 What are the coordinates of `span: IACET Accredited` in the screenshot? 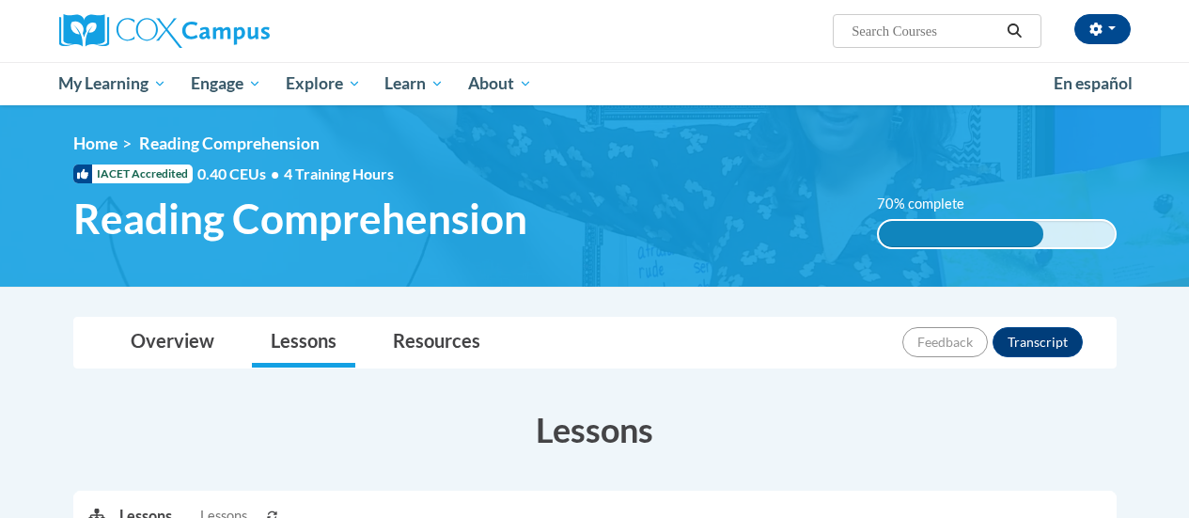 It's located at (133, 174).